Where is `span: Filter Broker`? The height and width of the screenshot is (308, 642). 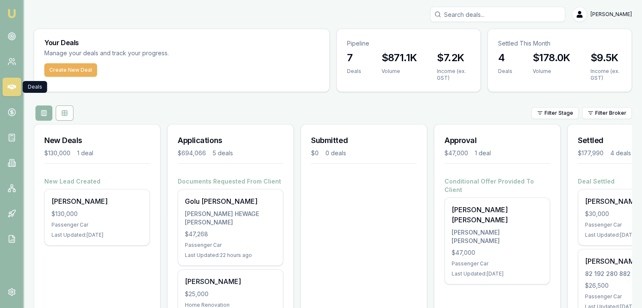 span: Filter Broker is located at coordinates (611, 113).